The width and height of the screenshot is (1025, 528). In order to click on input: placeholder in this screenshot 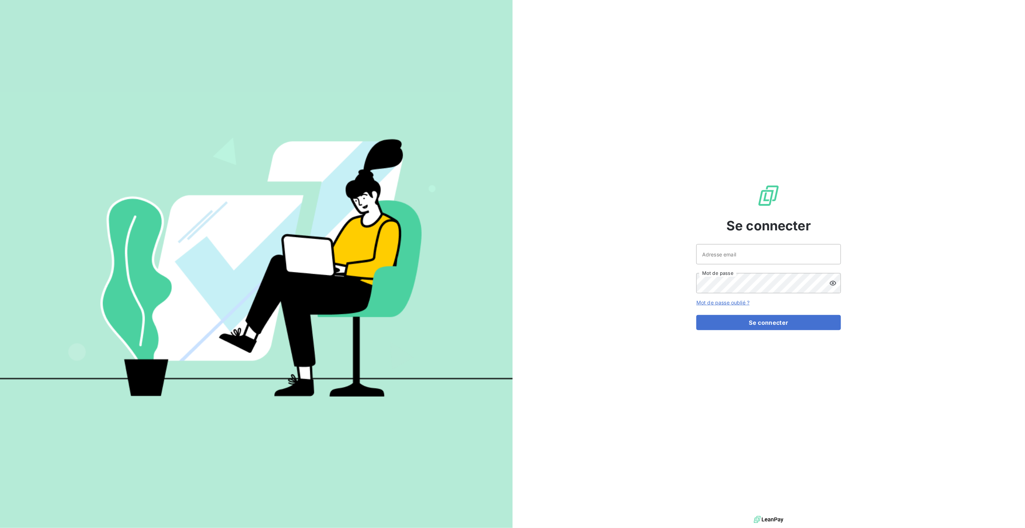, I will do `click(768, 254)`.